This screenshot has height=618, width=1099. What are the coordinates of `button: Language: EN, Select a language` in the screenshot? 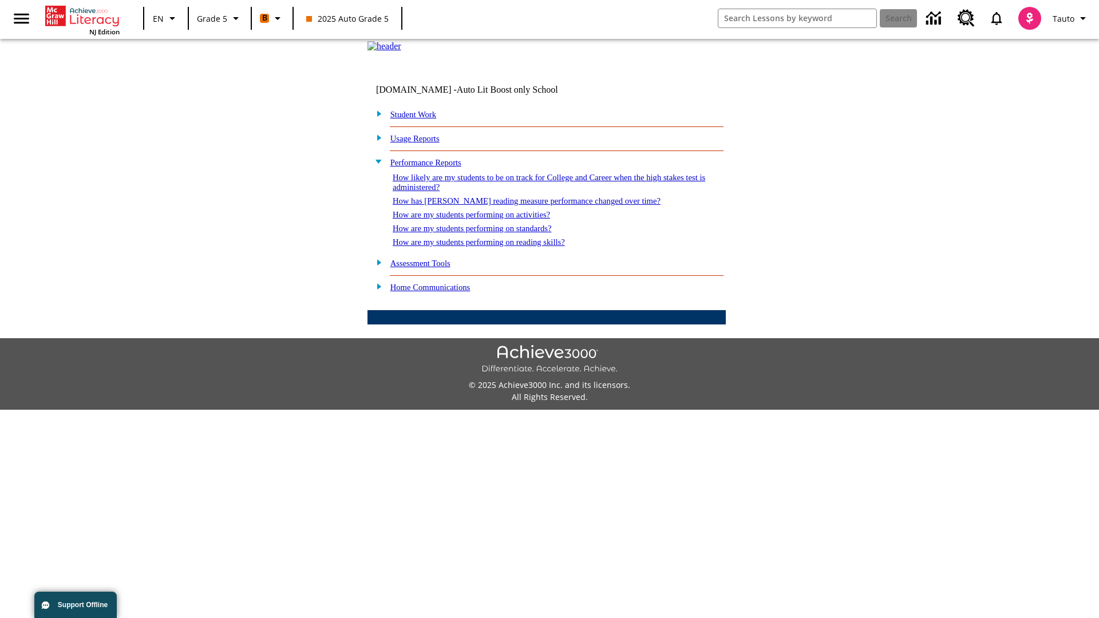 It's located at (166, 18).